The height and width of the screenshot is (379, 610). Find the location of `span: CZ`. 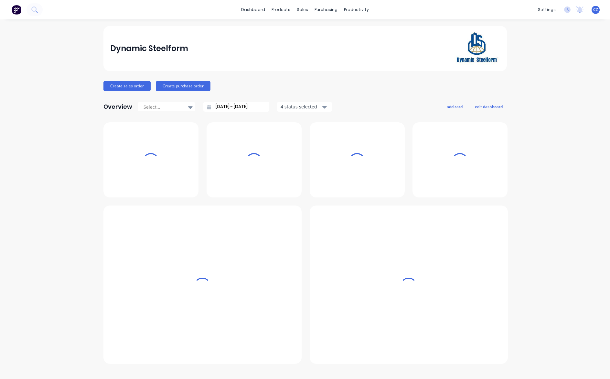

span: CZ is located at coordinates (596, 10).